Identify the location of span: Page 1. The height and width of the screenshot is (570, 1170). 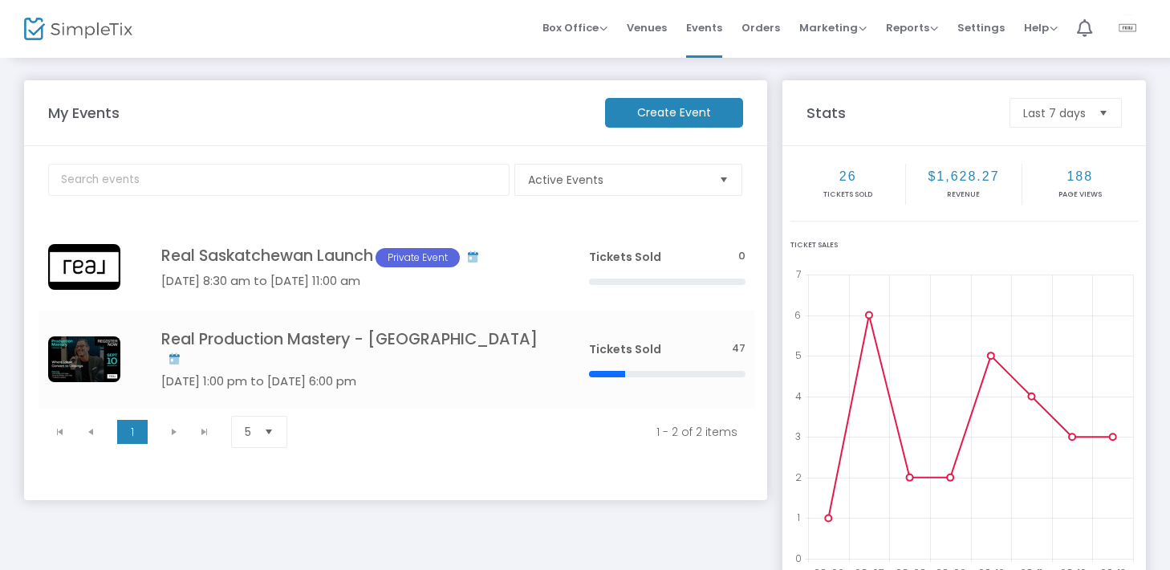
(132, 432).